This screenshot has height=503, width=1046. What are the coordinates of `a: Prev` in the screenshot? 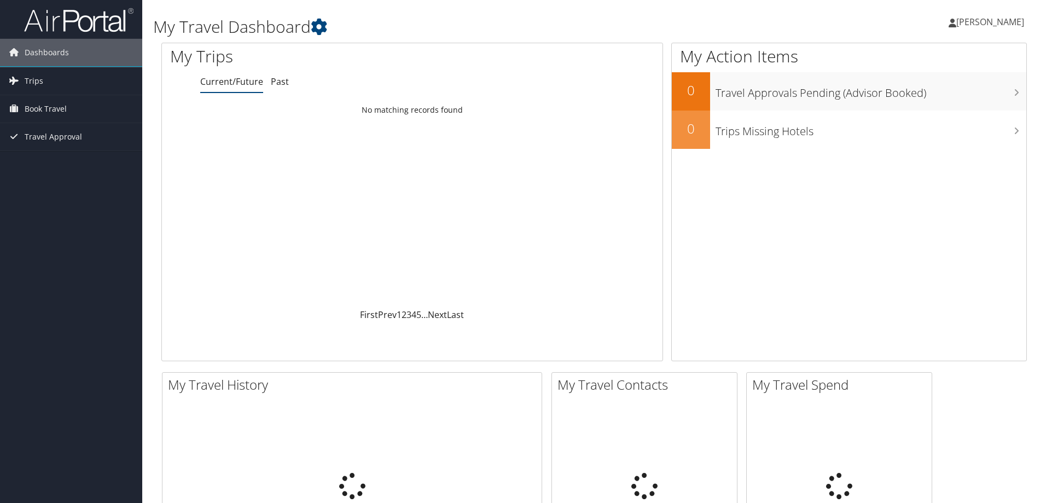 It's located at (387, 315).